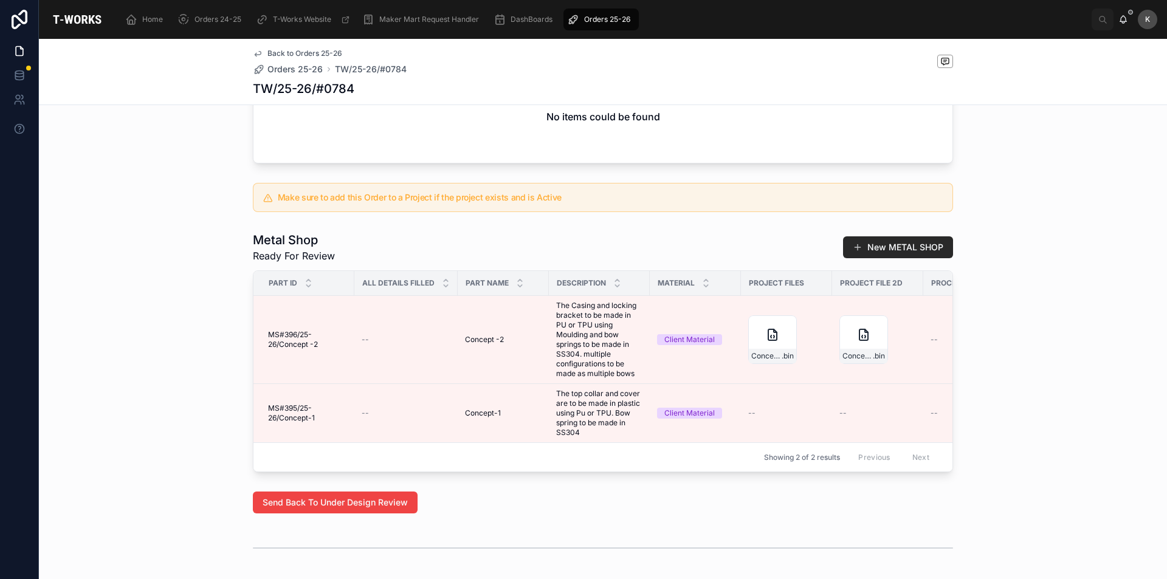  I want to click on button: Send Back To Under Design Review, so click(335, 503).